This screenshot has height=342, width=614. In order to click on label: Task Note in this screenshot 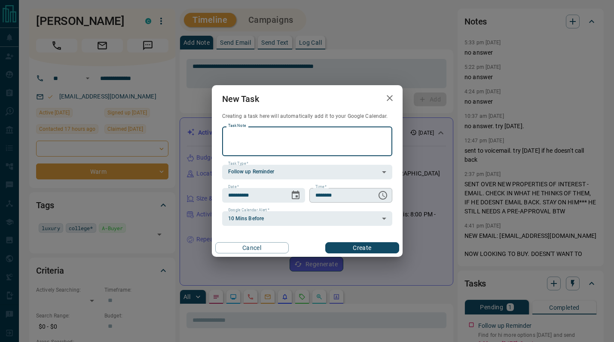, I will do `click(237, 125)`.